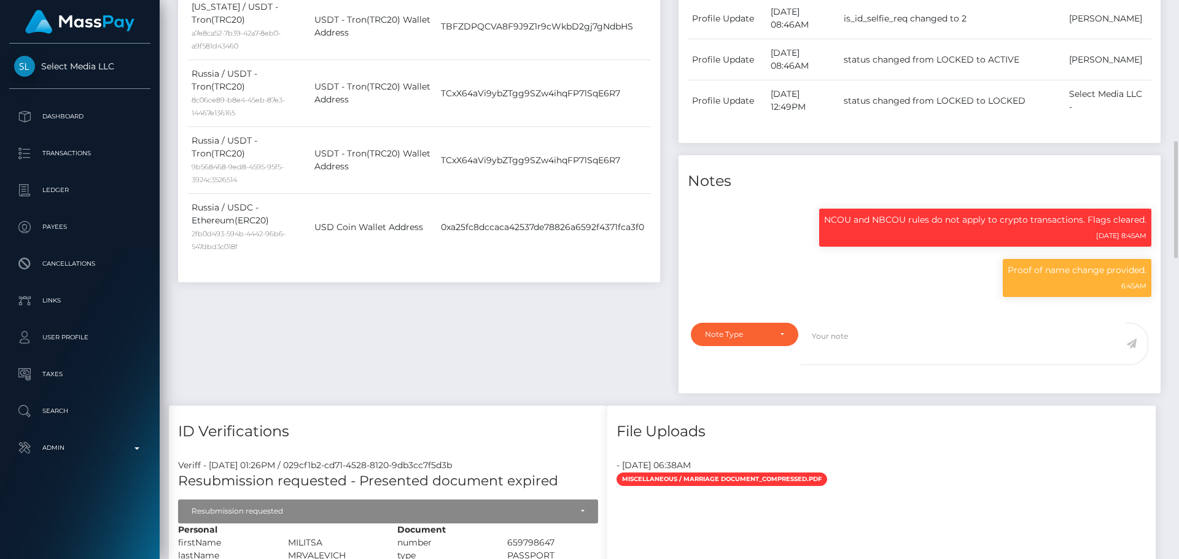  Describe the element at coordinates (80, 21) in the screenshot. I see `img: MassPay Logo` at that location.